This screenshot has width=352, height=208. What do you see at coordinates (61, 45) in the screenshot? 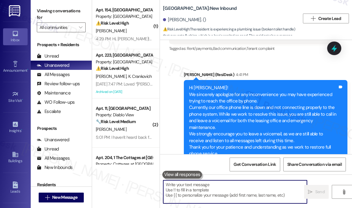
I see `div: Prospects + Residents` at bounding box center [61, 45].